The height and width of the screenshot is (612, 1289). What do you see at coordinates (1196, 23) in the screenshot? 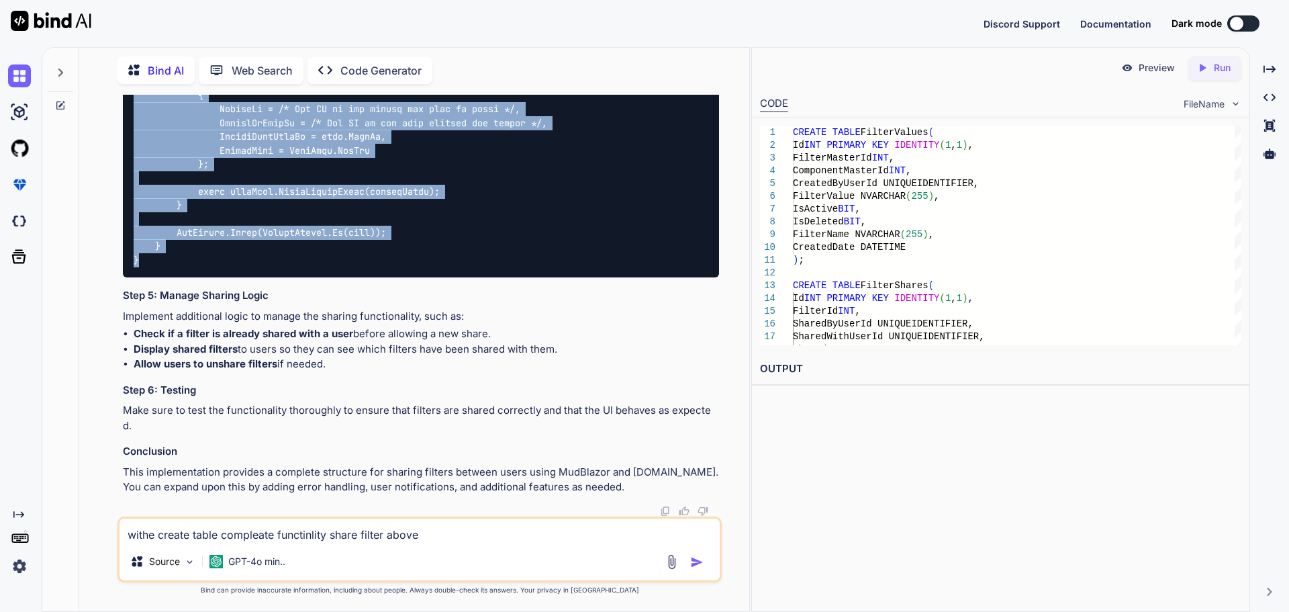
I see `span: Dark mode` at bounding box center [1196, 23].